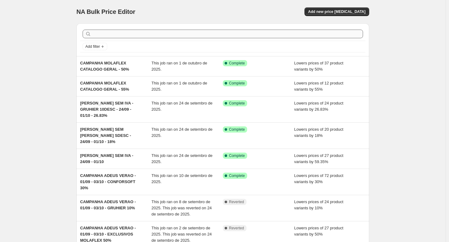  Describe the element at coordinates (182, 208) in the screenshot. I see `span: This job ran on 8 de setembro de 2025. This job was reverted on 24 de setembro de 2025.` at that location.